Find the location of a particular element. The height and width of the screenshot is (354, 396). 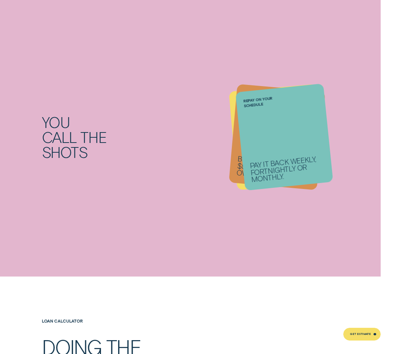

a: Get Estimate is located at coordinates (362, 334).